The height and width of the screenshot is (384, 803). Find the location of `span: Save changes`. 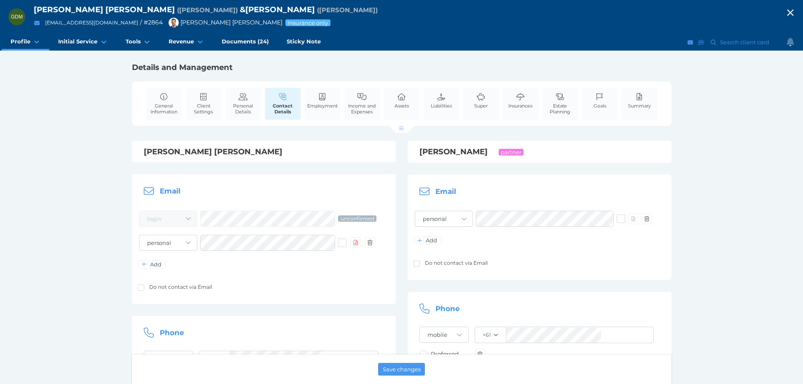

span: Save changes is located at coordinates (402, 369).